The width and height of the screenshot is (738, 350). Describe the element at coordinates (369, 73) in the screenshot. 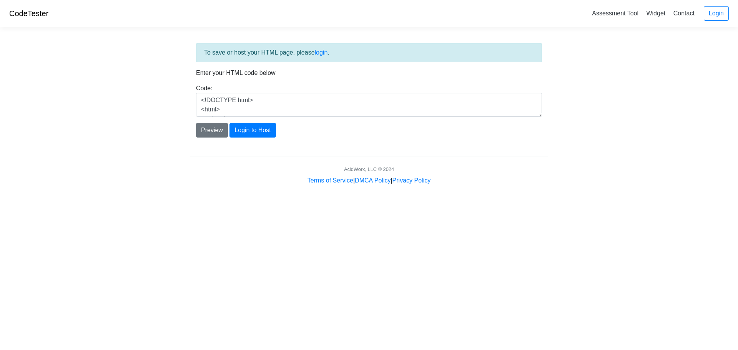

I see `p: Enter your HTML code below` at that location.